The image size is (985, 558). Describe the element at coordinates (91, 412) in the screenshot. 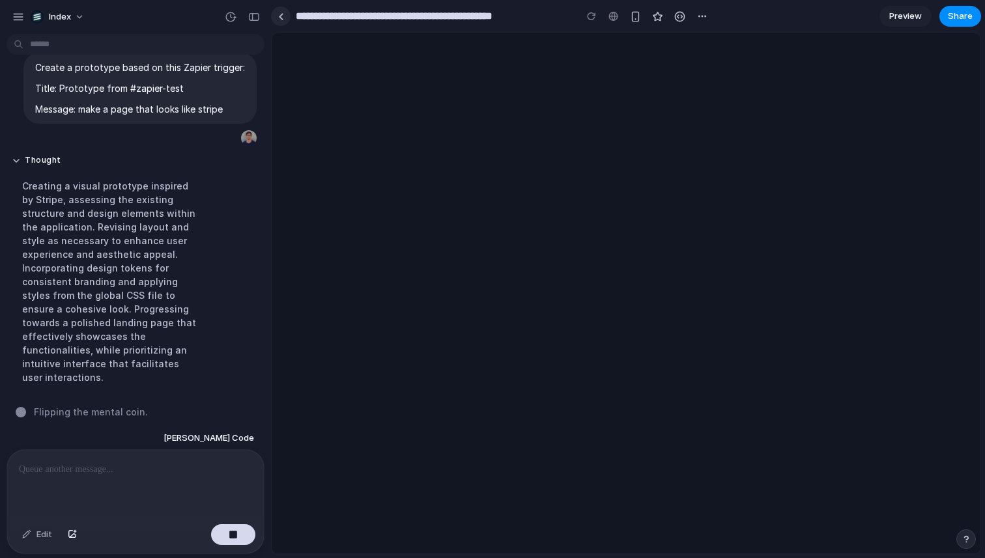

I see `span: Flipping the mental coin .` at that location.